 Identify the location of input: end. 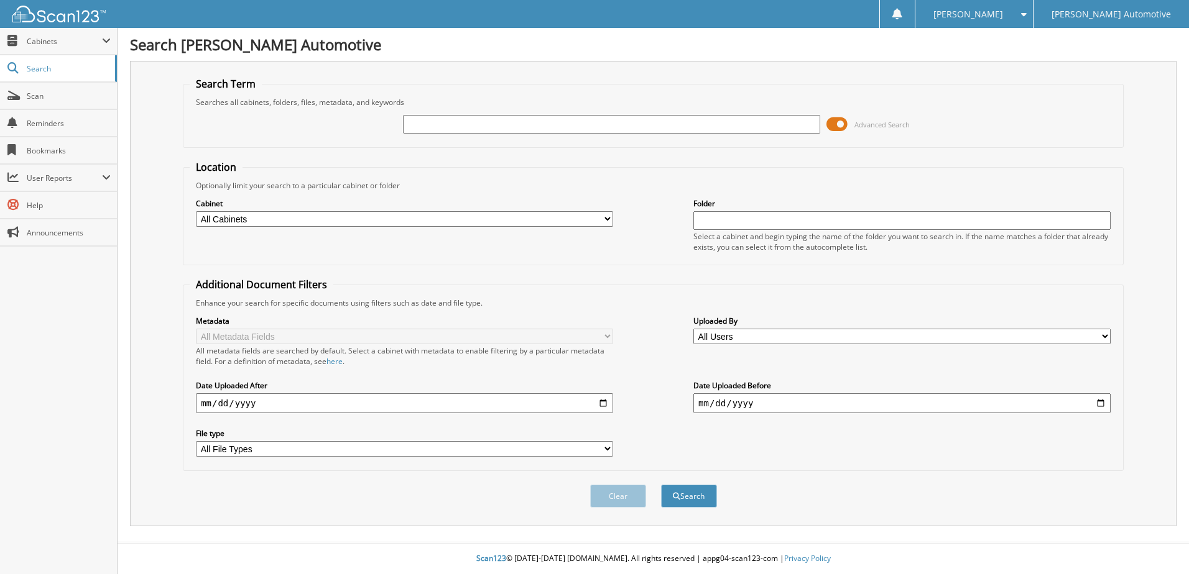
(901, 403).